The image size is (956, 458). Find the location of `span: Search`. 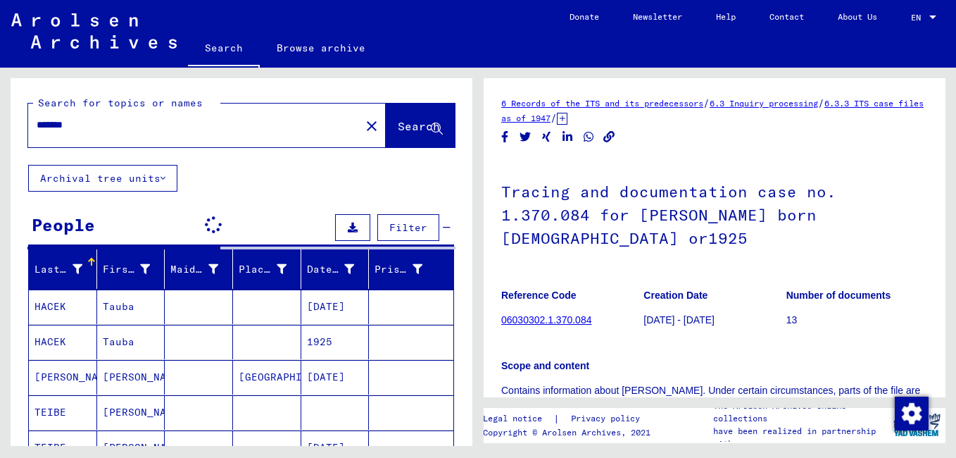

span: Search is located at coordinates (419, 126).